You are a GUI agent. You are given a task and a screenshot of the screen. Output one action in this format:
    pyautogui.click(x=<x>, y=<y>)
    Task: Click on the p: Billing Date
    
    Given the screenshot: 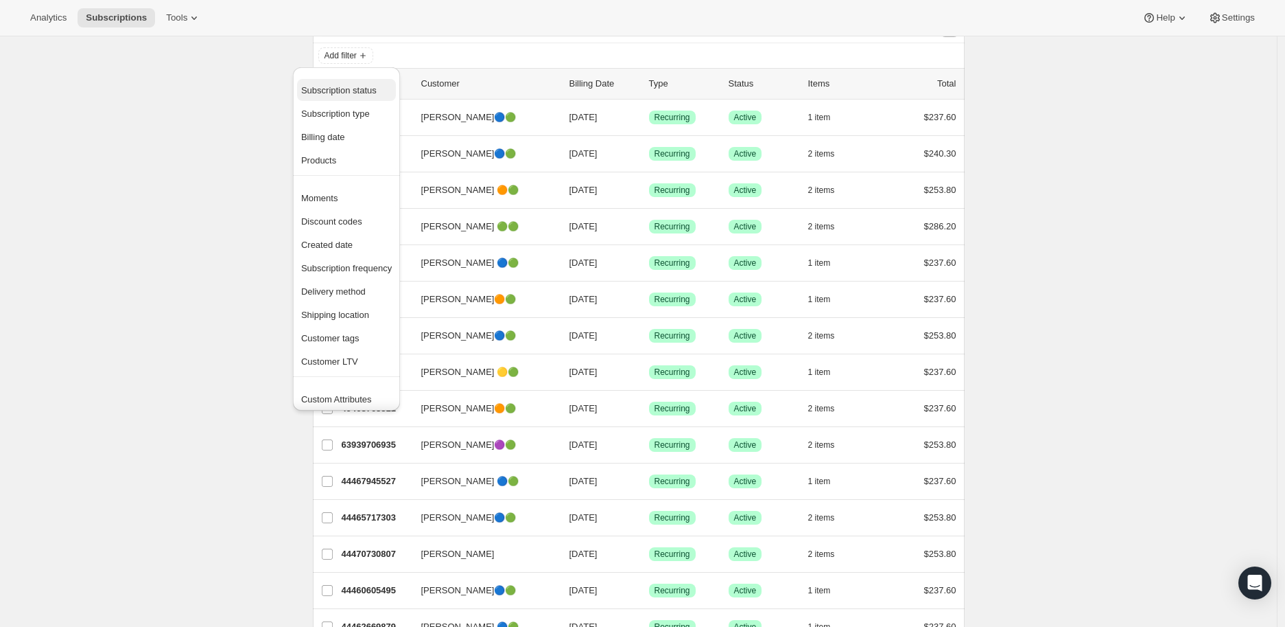 What is the action you would take?
    pyautogui.click(x=604, y=84)
    